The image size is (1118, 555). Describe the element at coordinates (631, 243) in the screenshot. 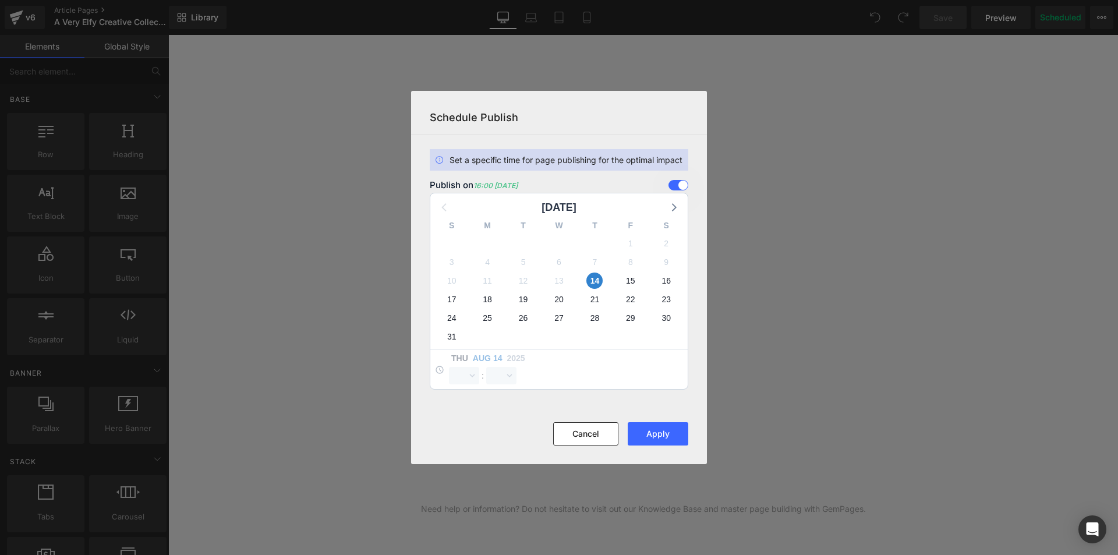

I see `span: Friday, August 1, 2025` at that location.